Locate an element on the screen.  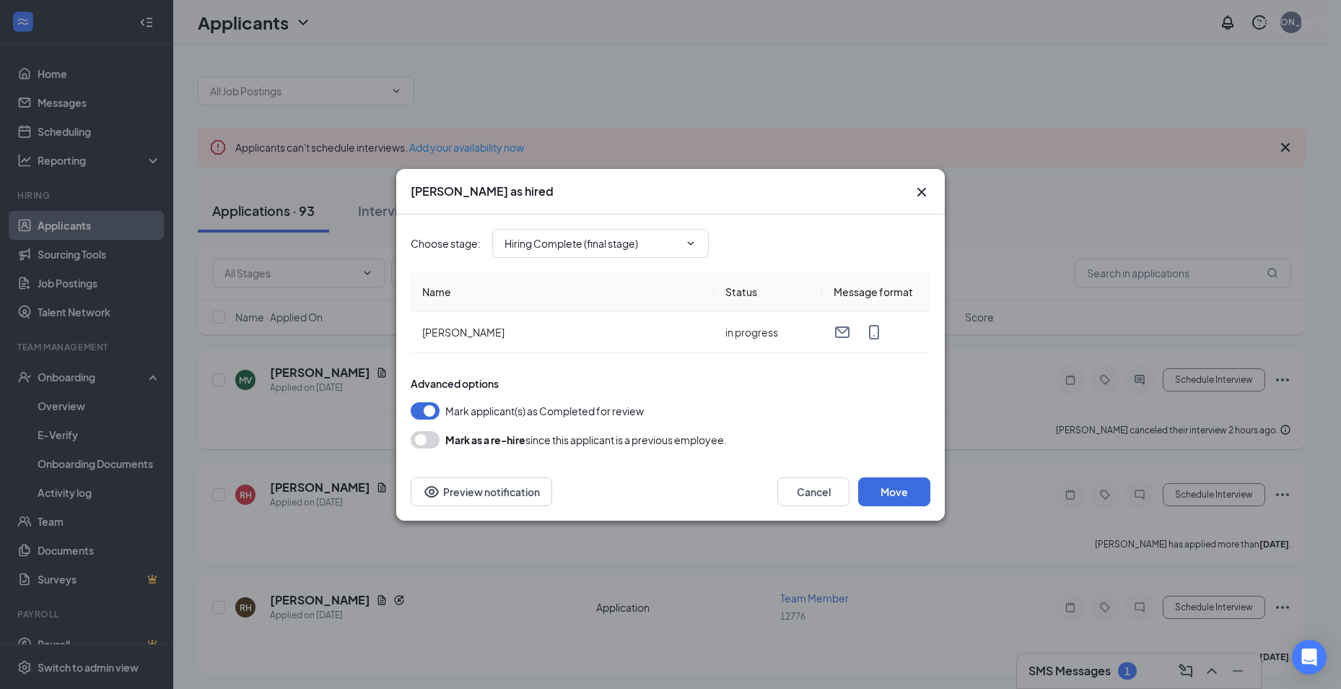
b: Mark as a re-hire is located at coordinates (485, 440).